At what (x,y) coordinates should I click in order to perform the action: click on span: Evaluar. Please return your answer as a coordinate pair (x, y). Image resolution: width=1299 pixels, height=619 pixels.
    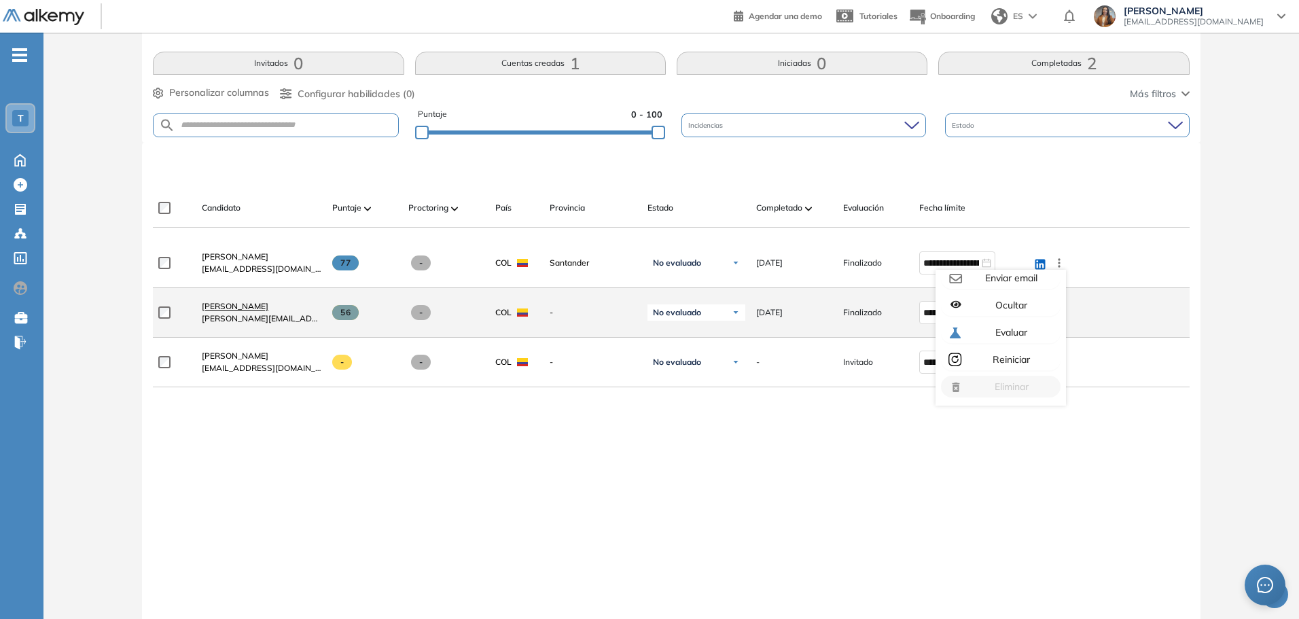
    Looking at the image, I should click on (1010, 332).